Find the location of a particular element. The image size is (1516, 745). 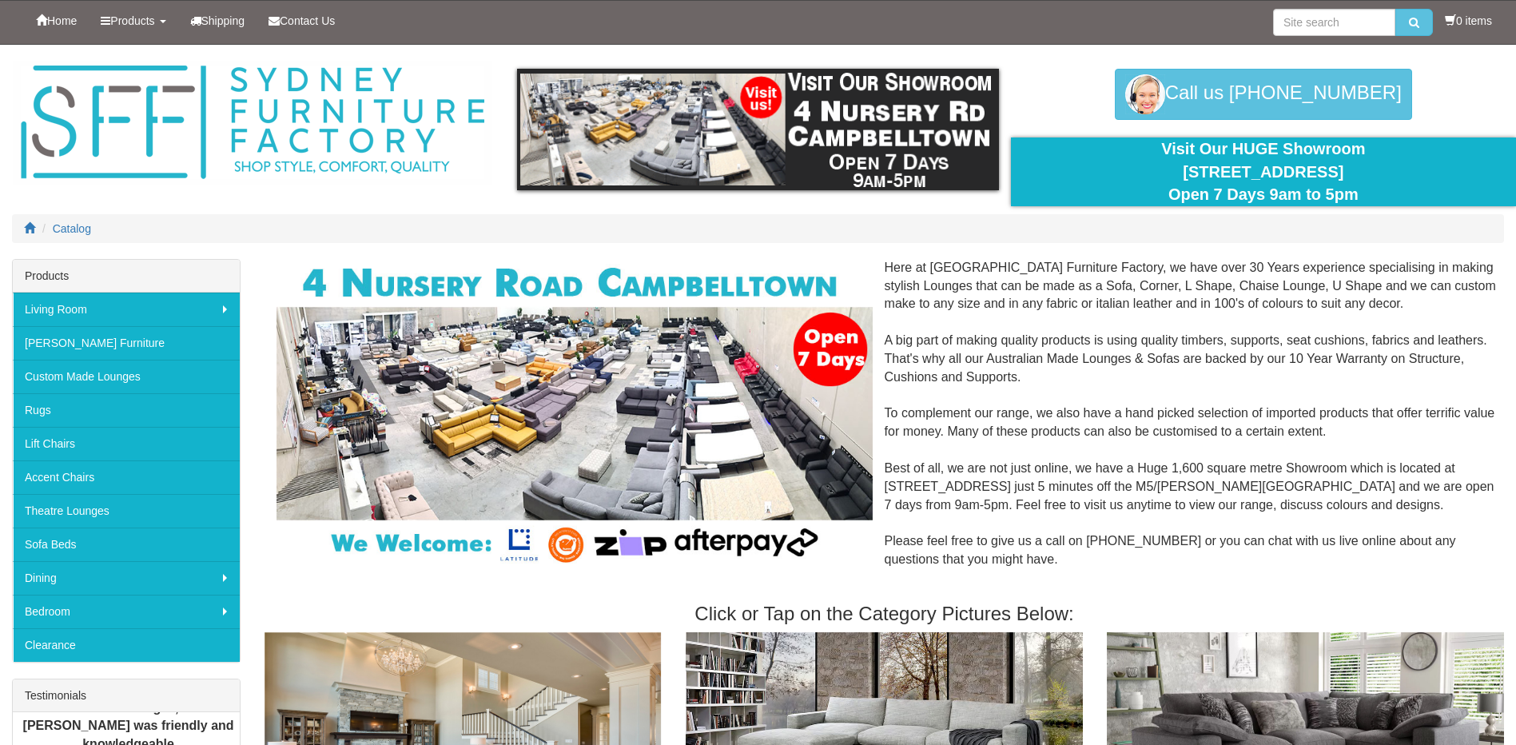

a: Living Room is located at coordinates (126, 309).